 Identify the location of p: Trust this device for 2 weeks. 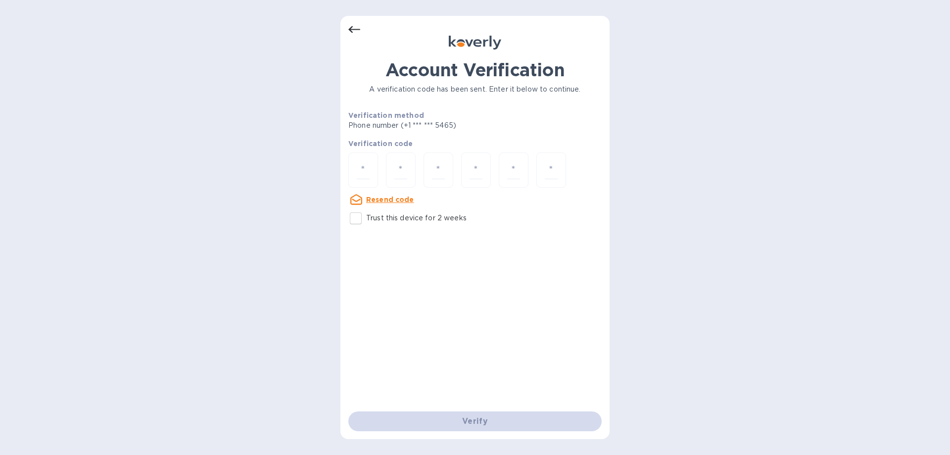
(416, 218).